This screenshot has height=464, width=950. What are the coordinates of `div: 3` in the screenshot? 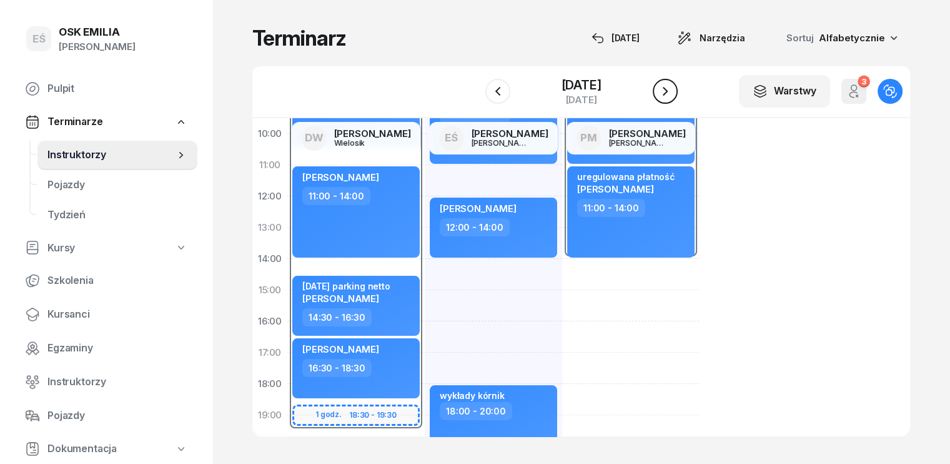 It's located at (863, 81).